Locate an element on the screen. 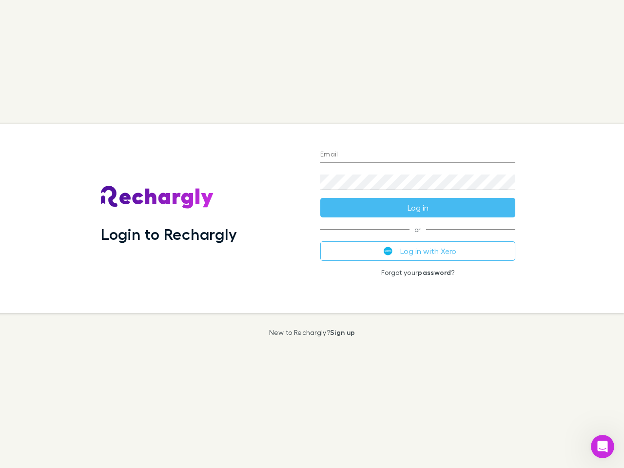 The image size is (624, 468). a: password is located at coordinates (434, 272).